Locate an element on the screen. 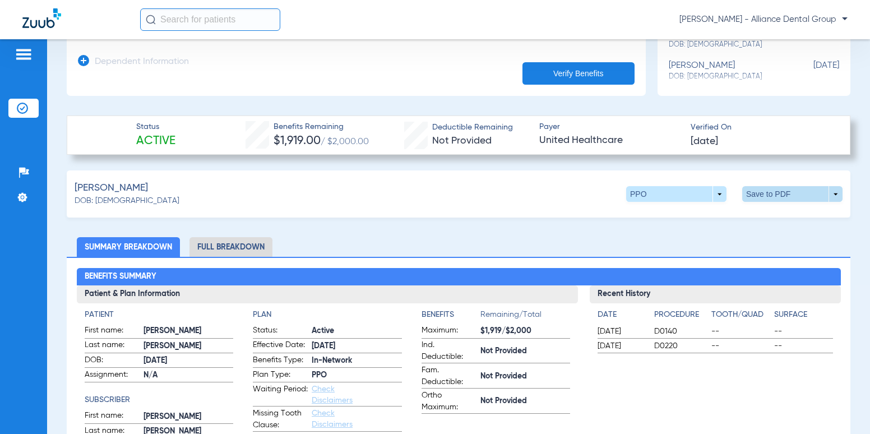  span: Ind. Deductible: is located at coordinates (449, 351).